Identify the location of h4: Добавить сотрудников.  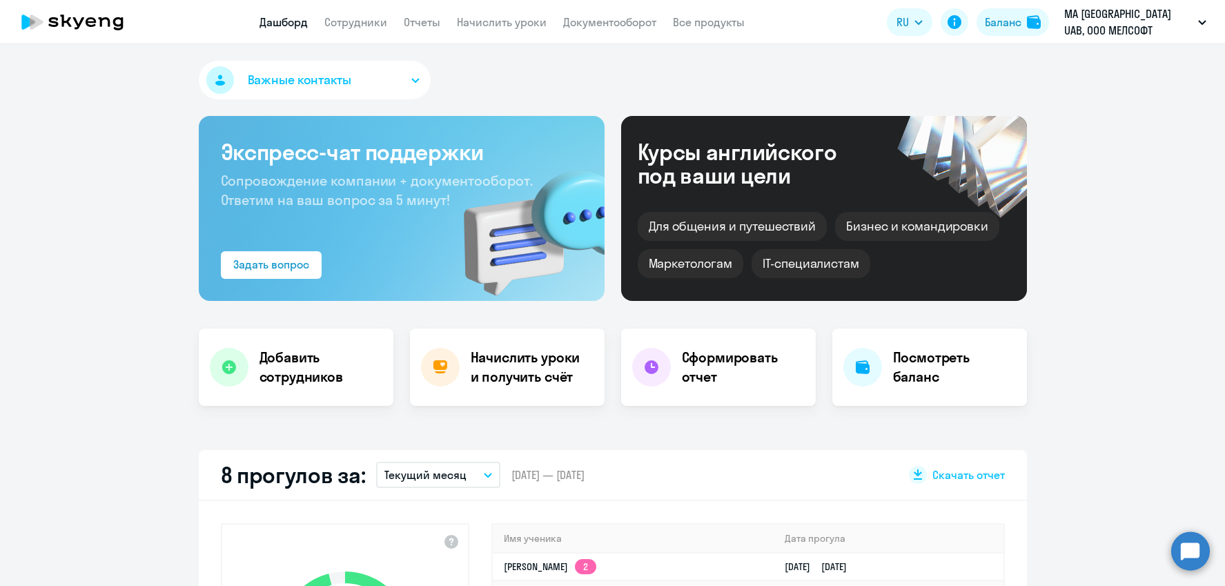
(321, 367).